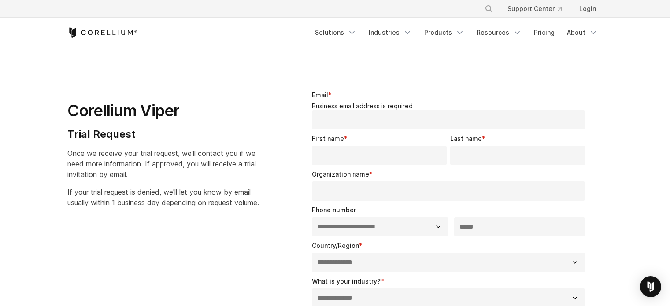  Describe the element at coordinates (587, 9) in the screenshot. I see `a: Login` at that location.